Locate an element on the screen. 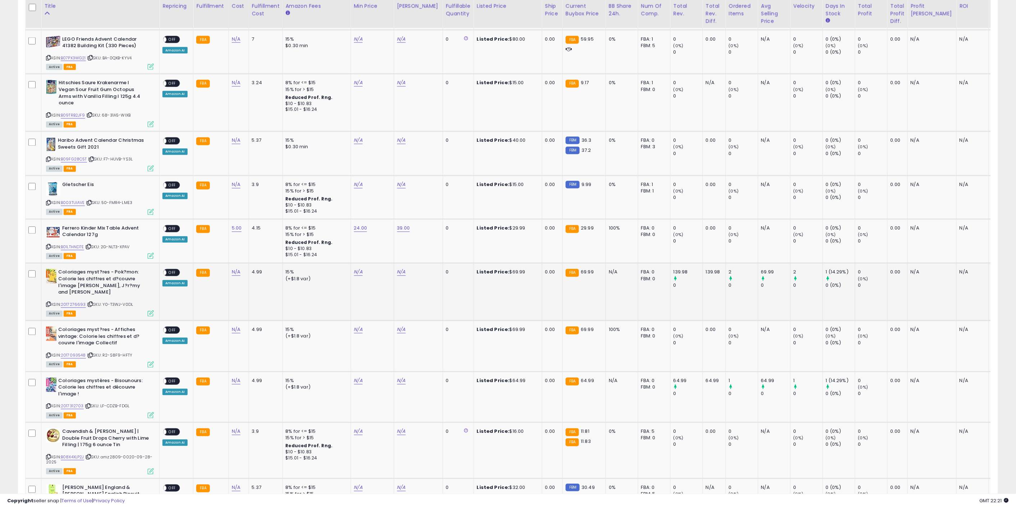 The image size is (1016, 508). a: B09TRB2JF9 is located at coordinates (73, 115).